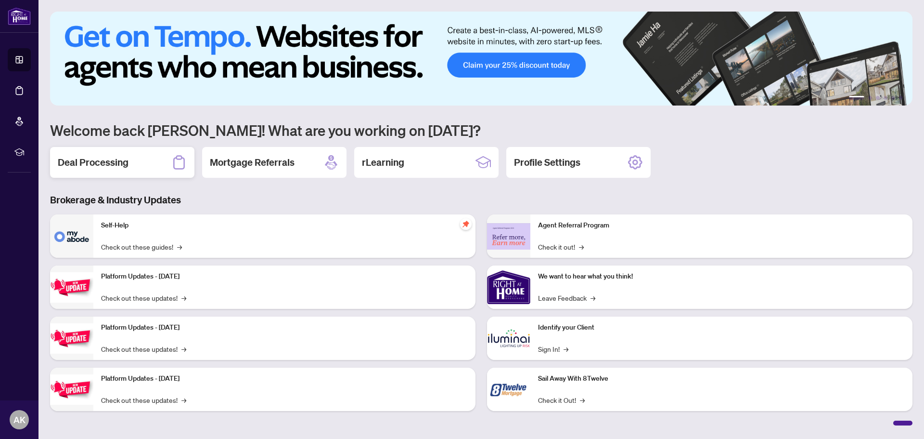 Image resolution: width=924 pixels, height=439 pixels. What do you see at coordinates (857, 98) in the screenshot?
I see `button: 1` at bounding box center [857, 98].